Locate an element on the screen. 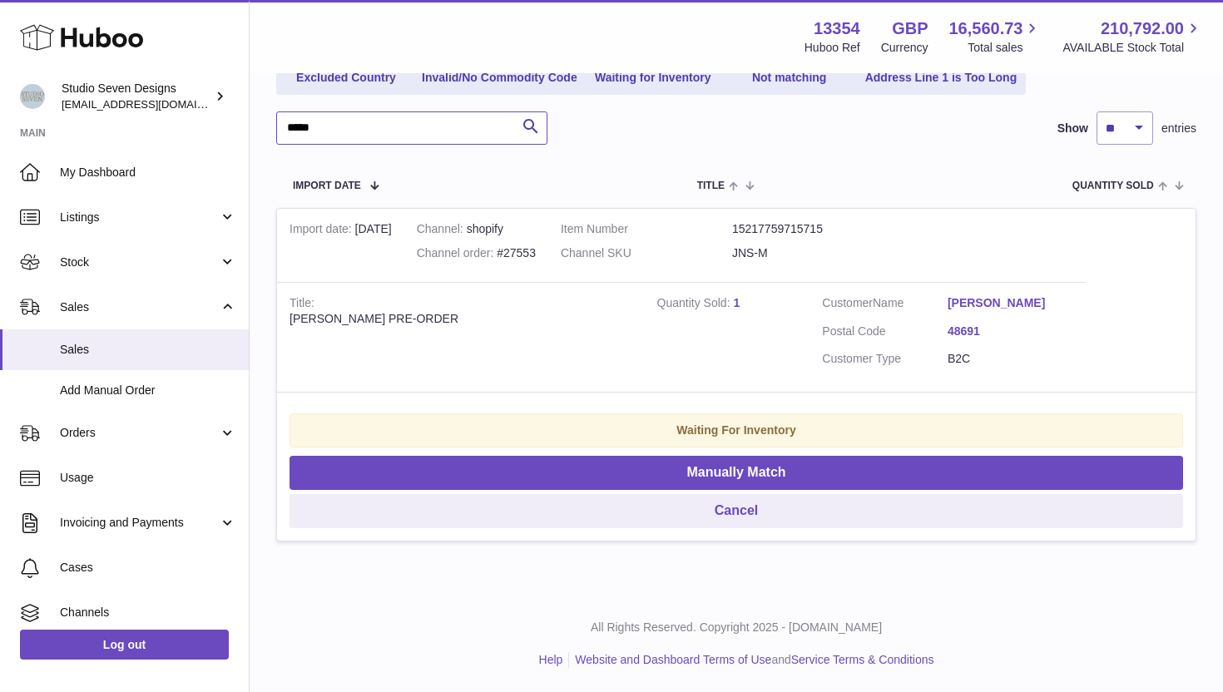 This screenshot has width=1223, height=692. label: Show is located at coordinates (1072, 128).